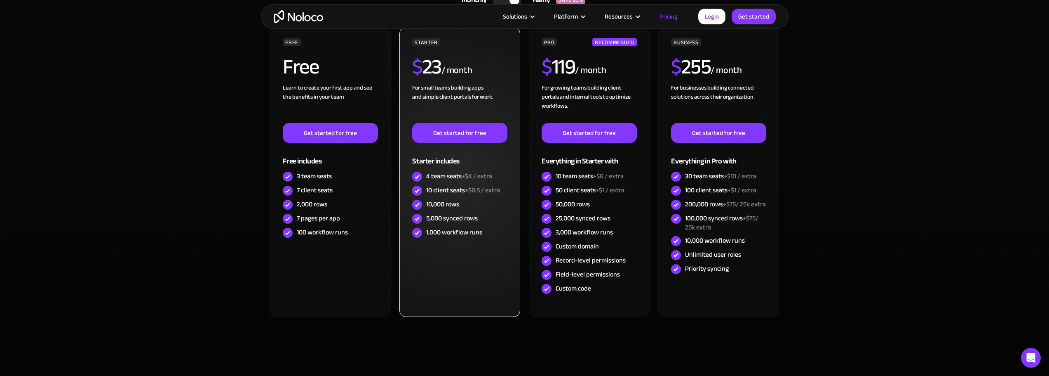 The image size is (1049, 376). I want to click on div: 7 pages per app, so click(318, 218).